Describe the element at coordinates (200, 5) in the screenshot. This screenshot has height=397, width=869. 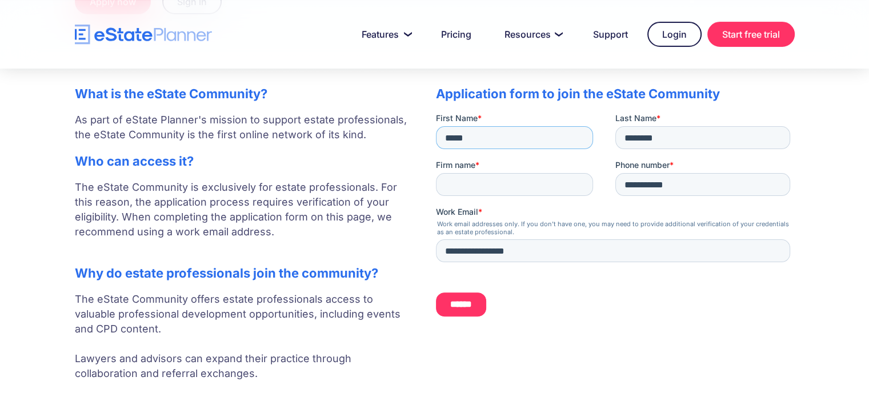
I see `span: Last Name` at that location.